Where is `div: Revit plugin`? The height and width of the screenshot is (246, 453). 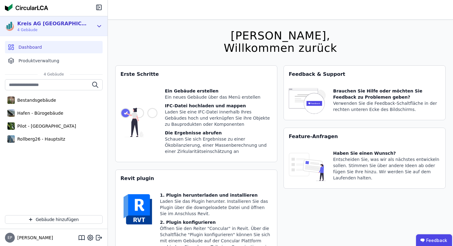
div: Revit plugin is located at coordinates (196, 178).